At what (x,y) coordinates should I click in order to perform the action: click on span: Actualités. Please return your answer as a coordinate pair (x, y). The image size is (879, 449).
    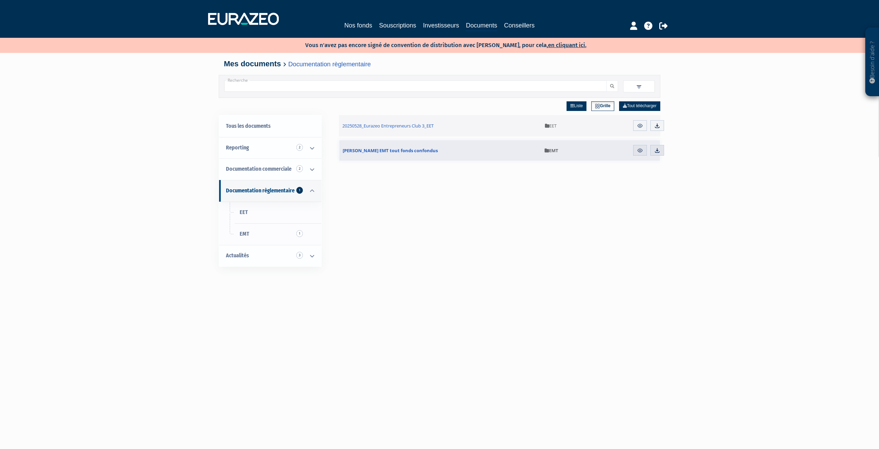
    Looking at the image, I should click on (237, 255).